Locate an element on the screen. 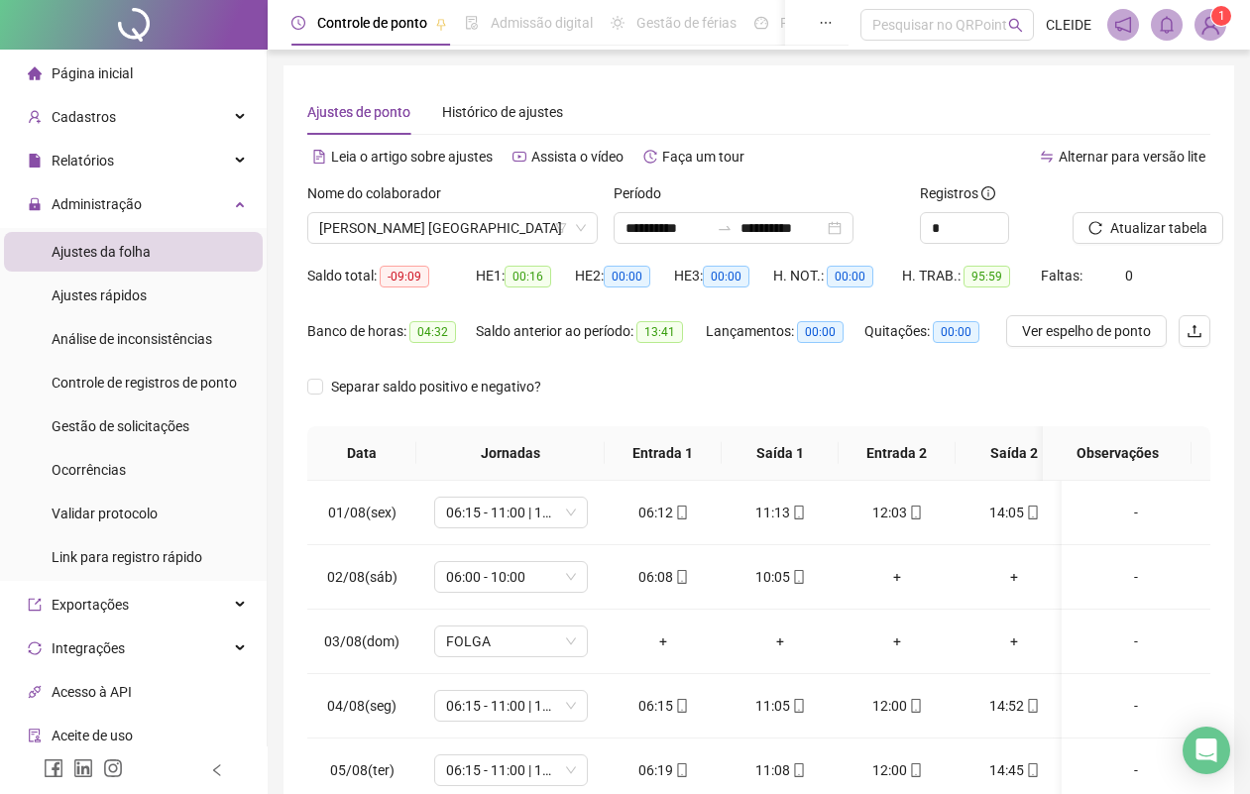 The height and width of the screenshot is (794, 1250). span: to is located at coordinates (725, 228).